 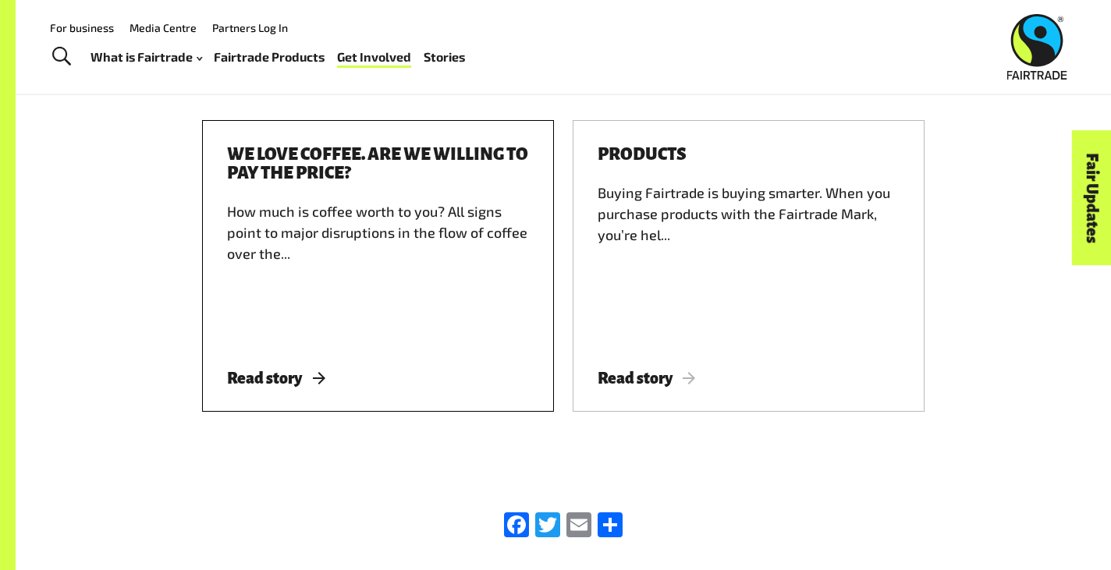 What do you see at coordinates (444, 57) in the screenshot?
I see `a: Stories` at bounding box center [444, 57].